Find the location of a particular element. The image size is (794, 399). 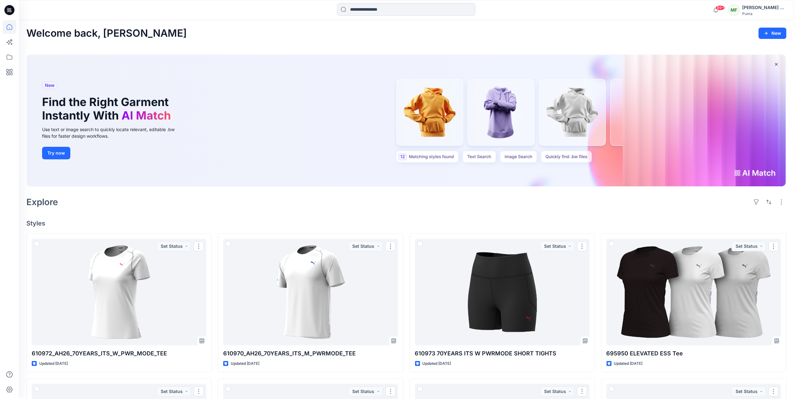

h1: Find the Right Garment Instantly With is located at coordinates (108, 109).